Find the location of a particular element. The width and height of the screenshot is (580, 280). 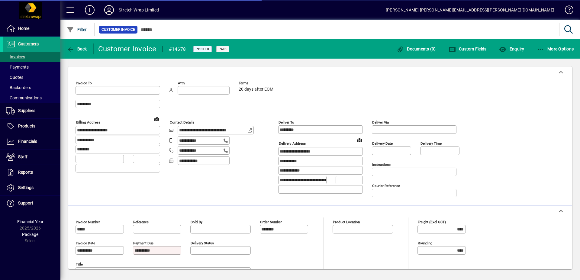

a: Payments is located at coordinates (32, 67).